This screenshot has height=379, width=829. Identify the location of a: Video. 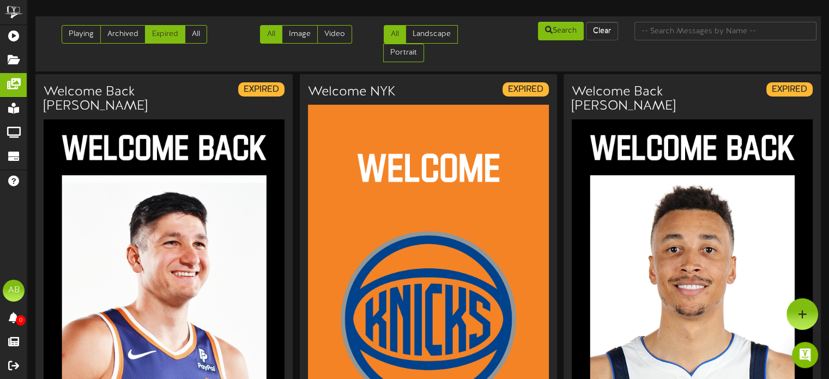
(335, 34).